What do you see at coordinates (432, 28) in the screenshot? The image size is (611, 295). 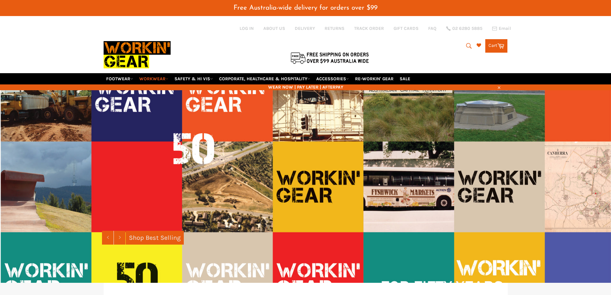 I see `a: FAQ` at bounding box center [432, 28].